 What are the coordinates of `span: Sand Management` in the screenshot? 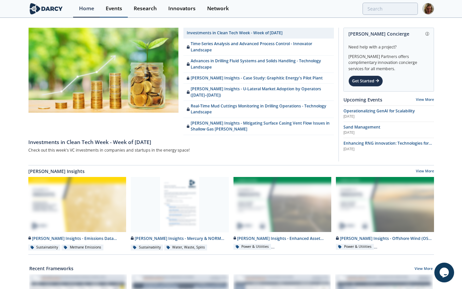 It's located at (362, 127).